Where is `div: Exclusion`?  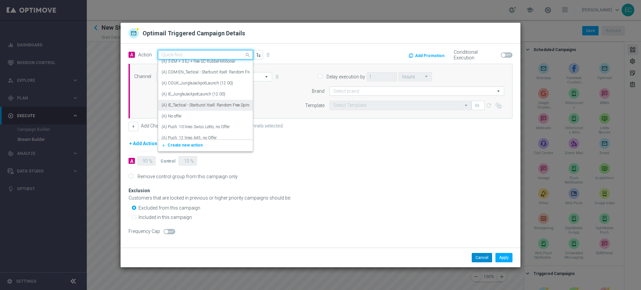 div: Exclusion is located at coordinates (151, 191).